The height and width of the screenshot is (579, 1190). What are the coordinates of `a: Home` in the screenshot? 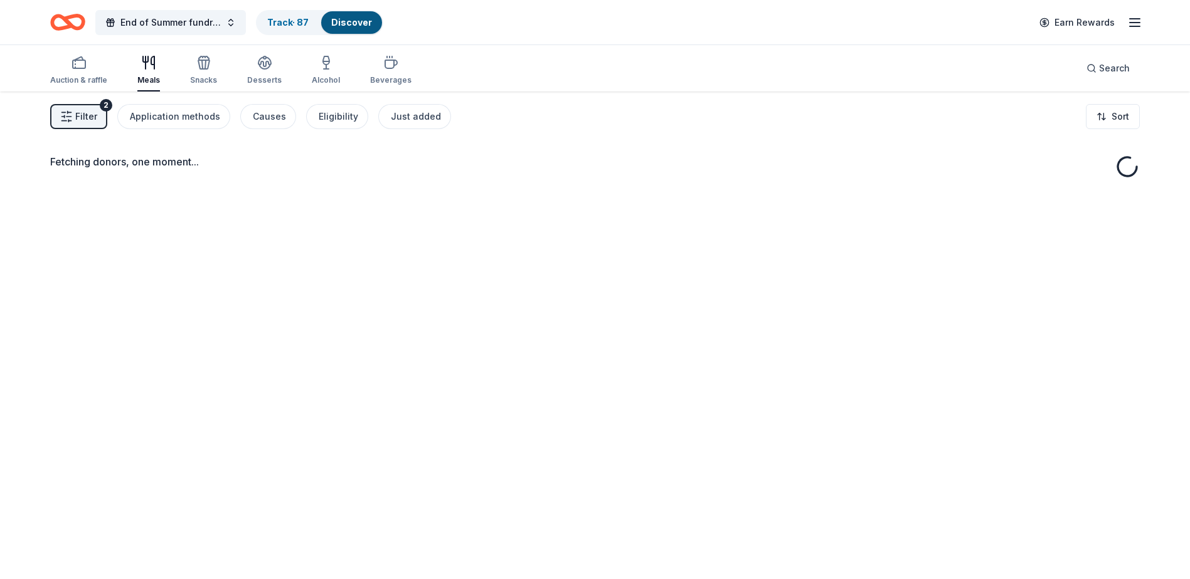 It's located at (68, 22).